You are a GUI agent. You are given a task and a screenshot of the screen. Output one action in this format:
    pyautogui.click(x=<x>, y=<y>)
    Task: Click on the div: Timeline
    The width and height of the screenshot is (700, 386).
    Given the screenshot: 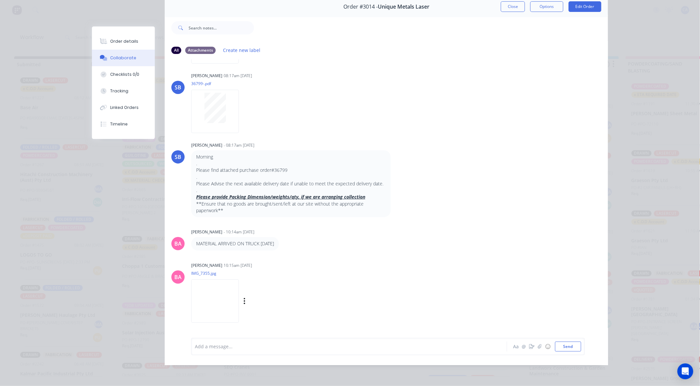 What is the action you would take?
    pyautogui.click(x=119, y=124)
    